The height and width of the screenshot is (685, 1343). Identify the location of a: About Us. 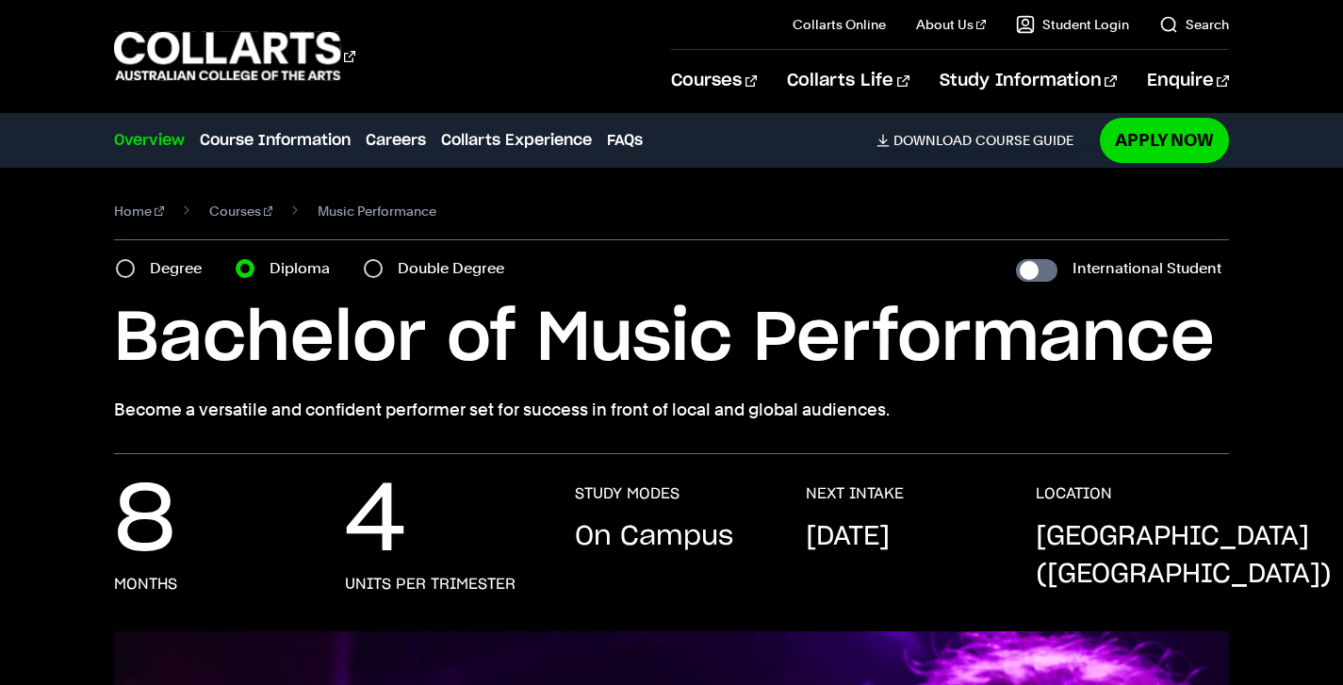
(951, 25).